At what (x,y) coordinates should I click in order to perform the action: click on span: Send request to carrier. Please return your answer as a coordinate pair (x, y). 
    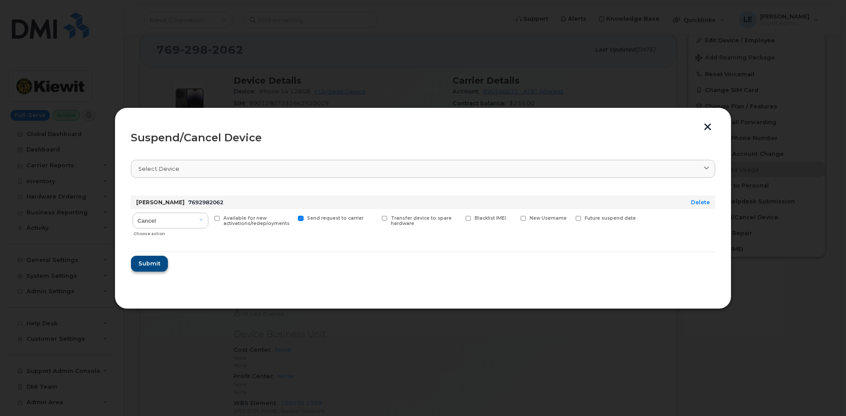
    Looking at the image, I should click on (335, 218).